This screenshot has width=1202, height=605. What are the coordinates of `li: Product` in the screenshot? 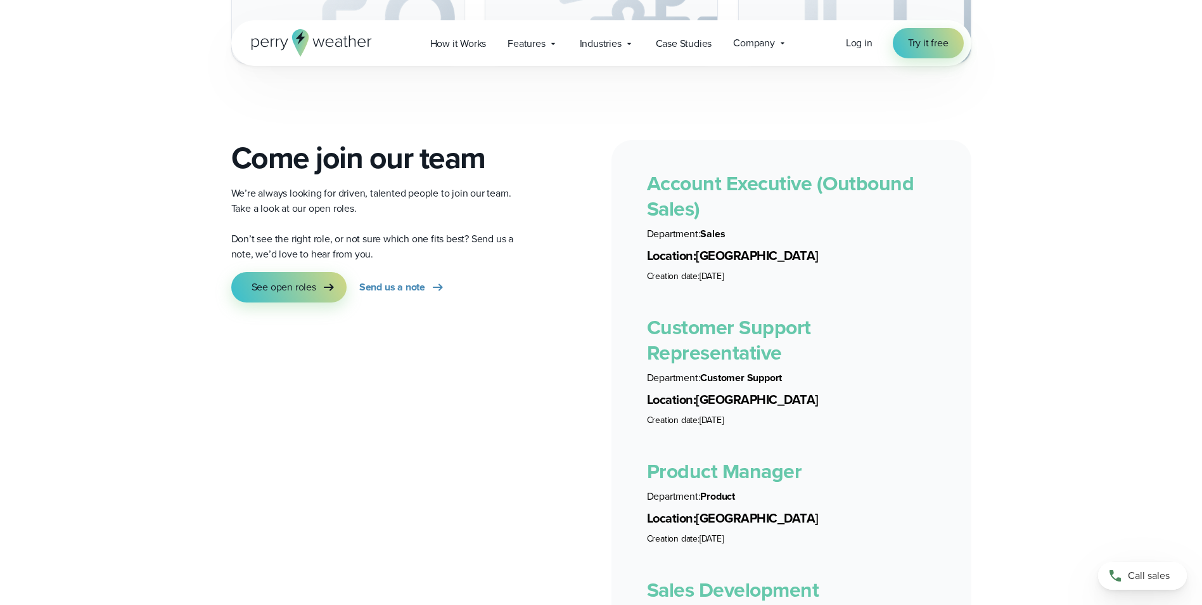 It's located at (791, 496).